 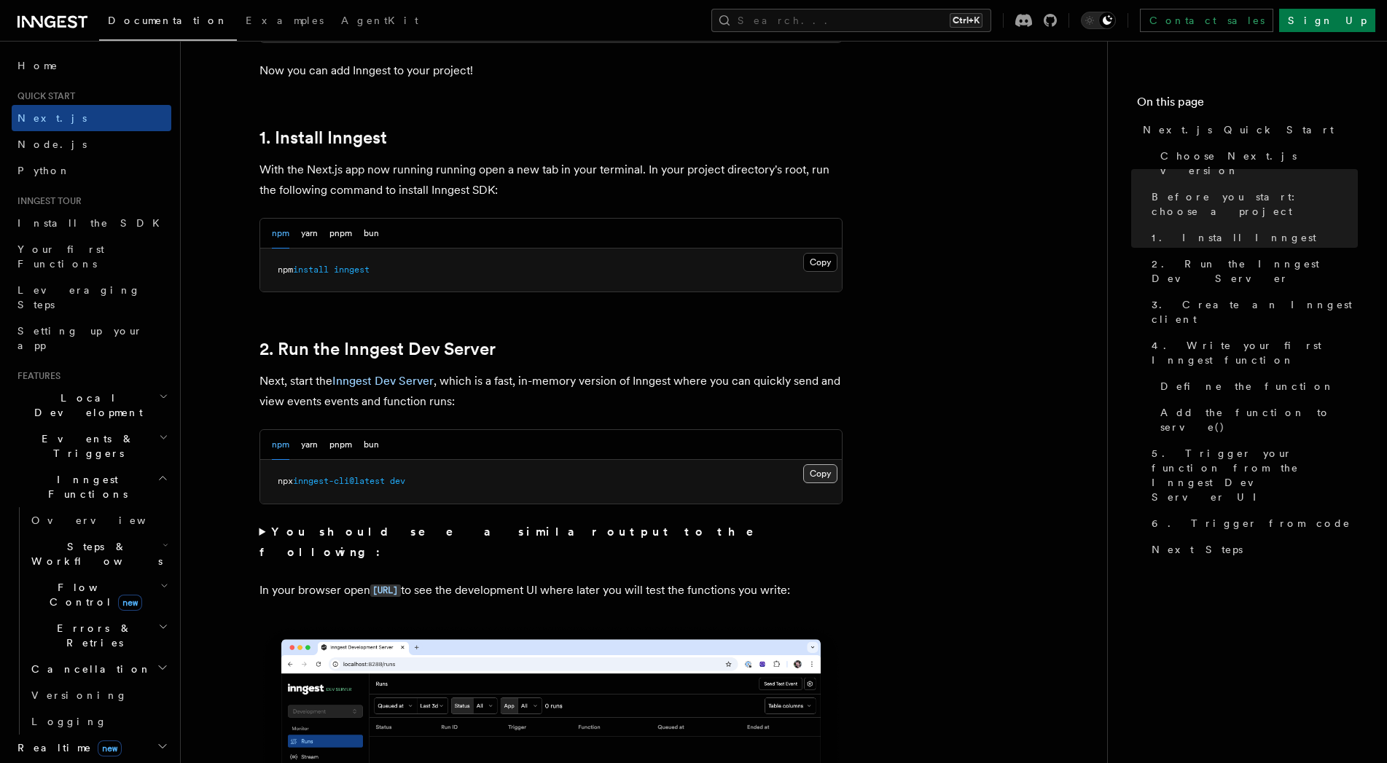 What do you see at coordinates (106, 521) in the screenshot?
I see `span: Overview` at bounding box center [106, 521].